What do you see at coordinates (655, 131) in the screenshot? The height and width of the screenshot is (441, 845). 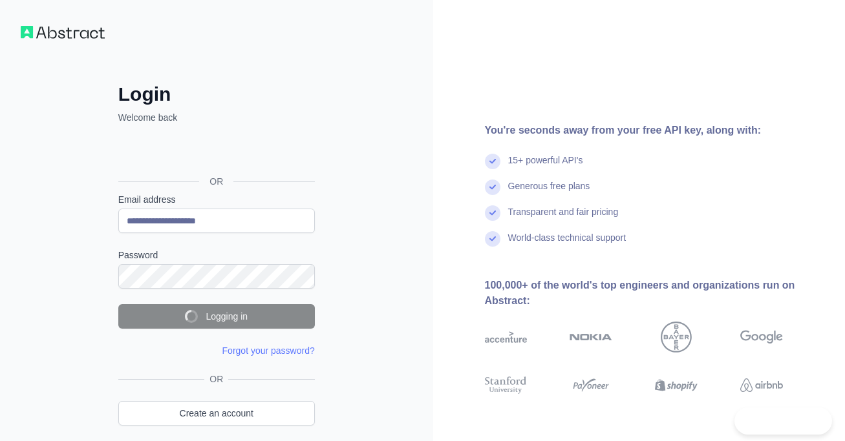 I see `div: You're seconds away from your free API key, along with:` at bounding box center [655, 131].